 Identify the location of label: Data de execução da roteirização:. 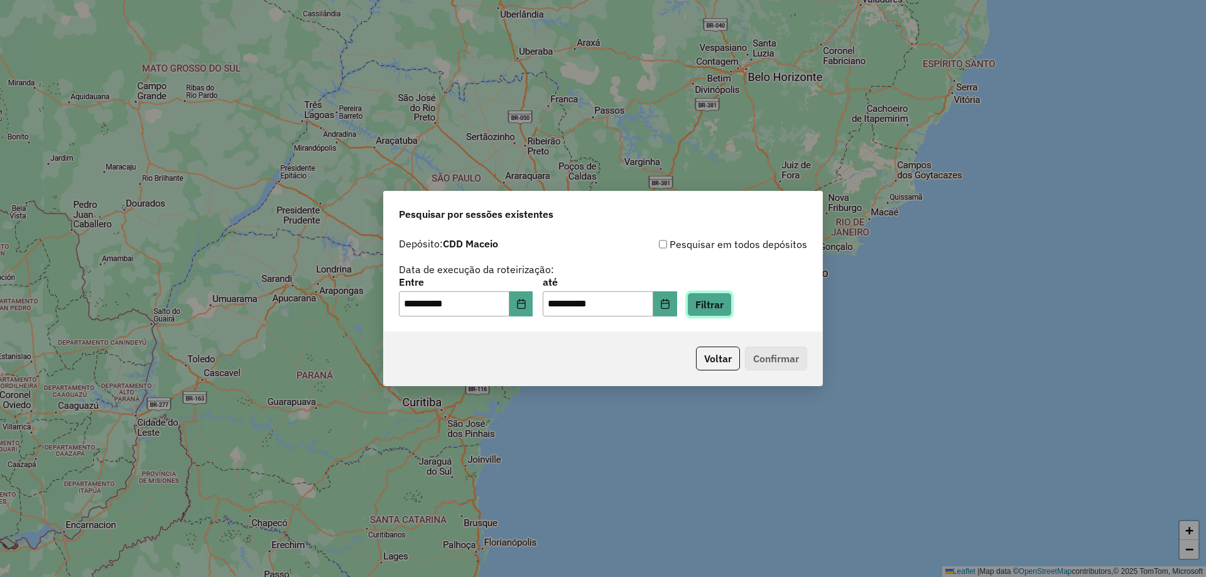
(476, 269).